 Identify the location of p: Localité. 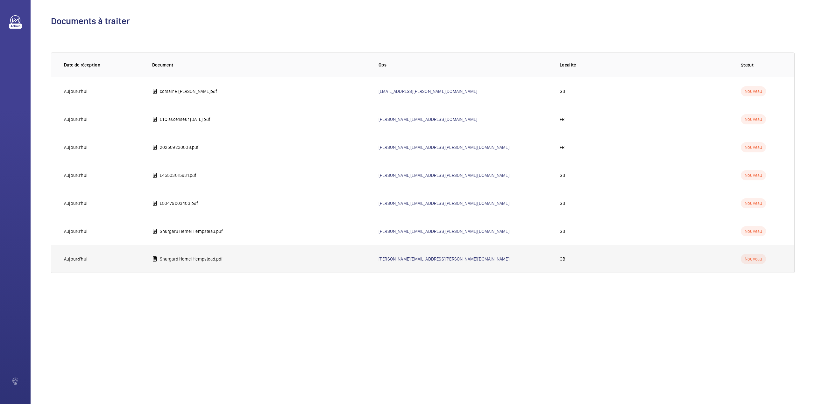
(645, 65).